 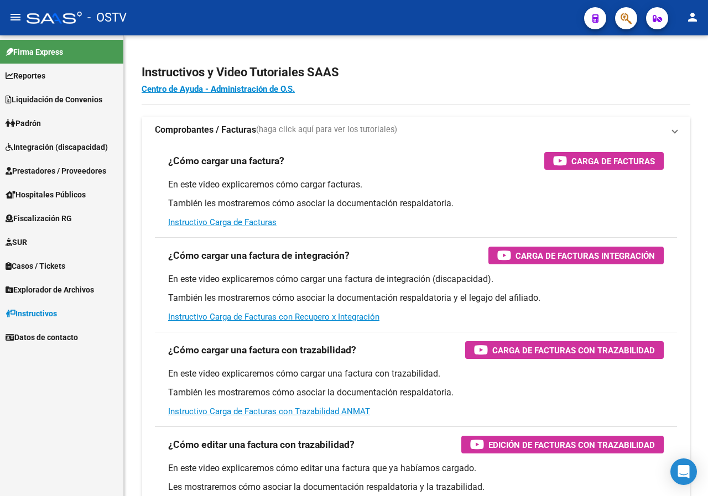 I want to click on span: Carga de Facturas, so click(x=613, y=161).